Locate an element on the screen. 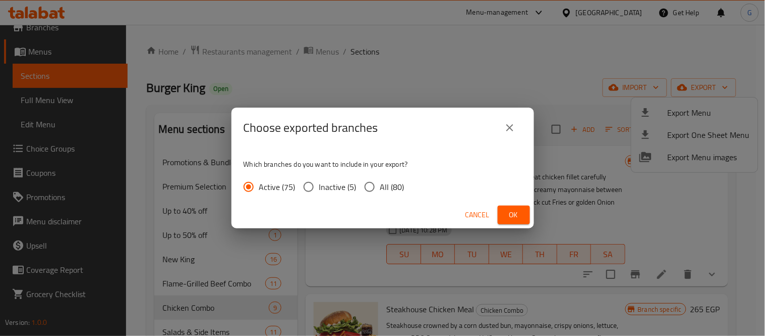 Image resolution: width=765 pixels, height=336 pixels. span: All (80) is located at coordinates (393, 187).